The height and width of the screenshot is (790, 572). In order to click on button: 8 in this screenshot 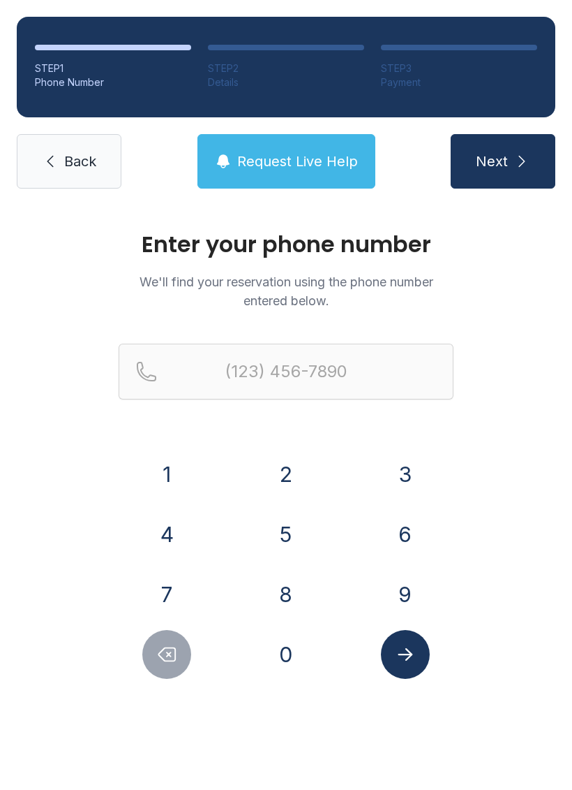, I will do `click(286, 594)`.